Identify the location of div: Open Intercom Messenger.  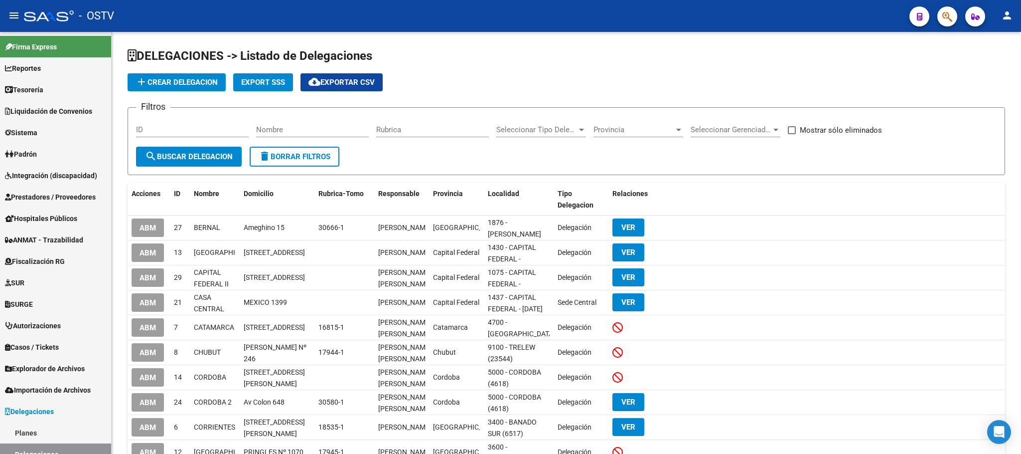
(999, 432).